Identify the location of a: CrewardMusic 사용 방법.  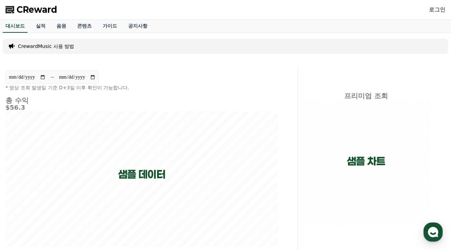
(46, 46).